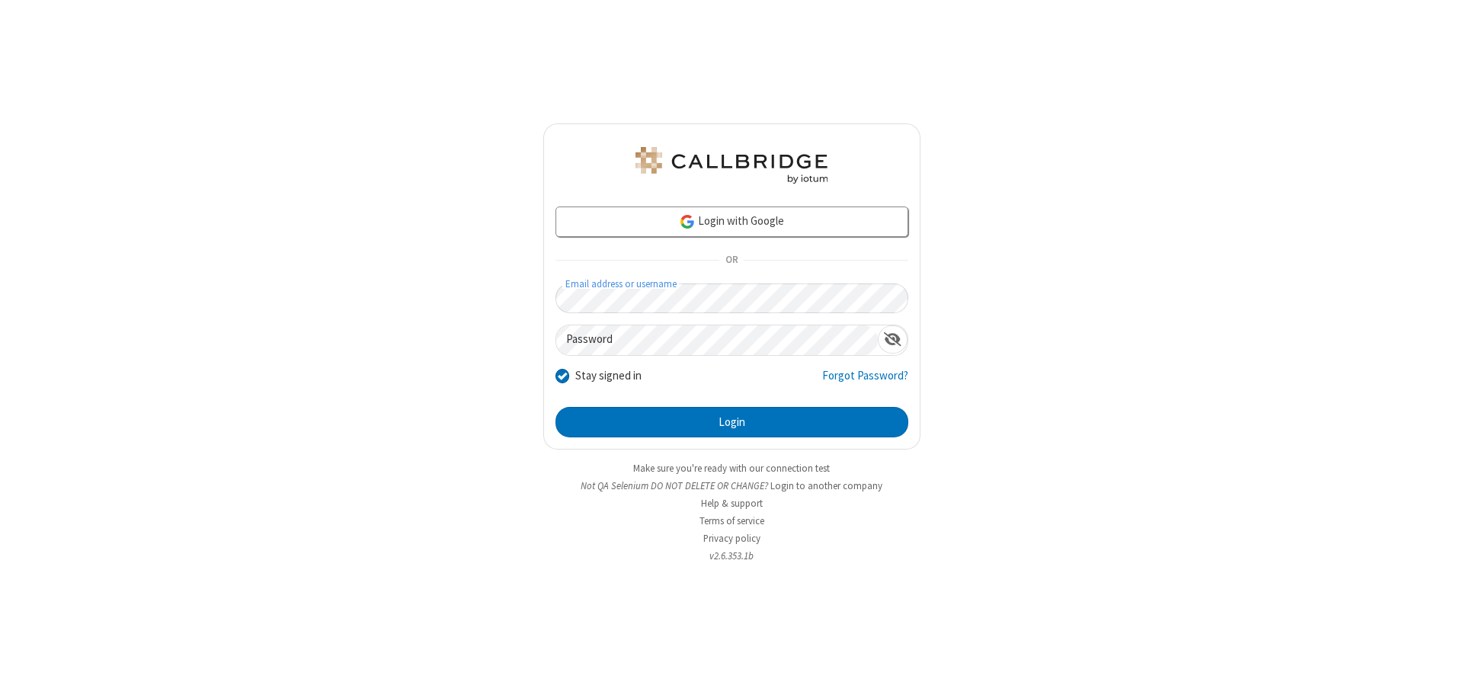  What do you see at coordinates (732, 222) in the screenshot?
I see `a: Login with Google` at bounding box center [732, 222].